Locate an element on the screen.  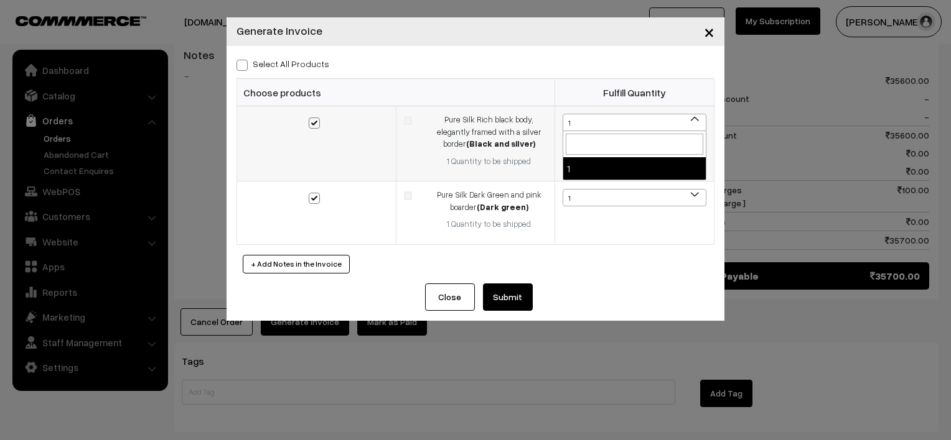
div: Pure Silk Rich black body, elegantly framed with a silver border is located at coordinates (488, 132).